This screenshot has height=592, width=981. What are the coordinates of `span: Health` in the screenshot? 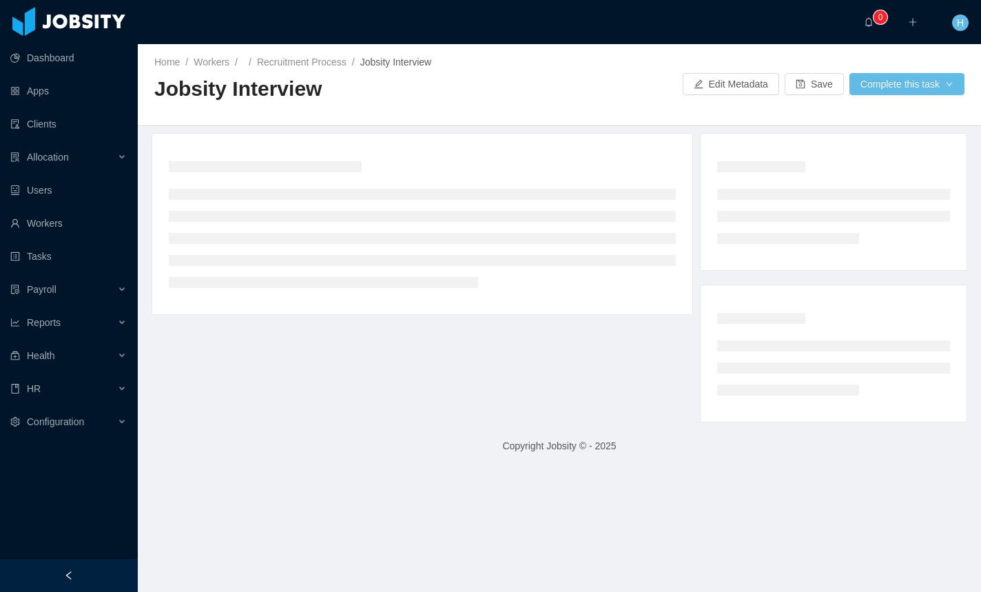 It's located at (41, 356).